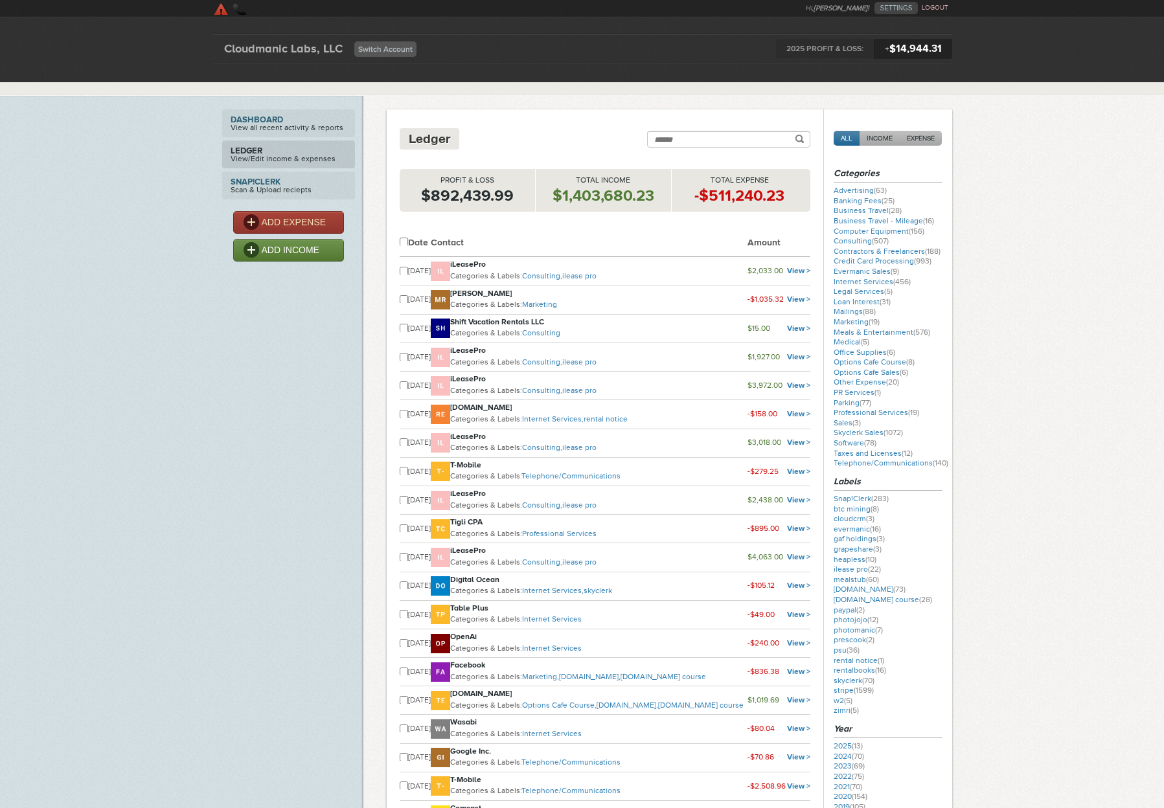 This screenshot has height=808, width=1164. Describe the element at coordinates (912, 49) in the screenshot. I see `span: $14,944.31` at that location.